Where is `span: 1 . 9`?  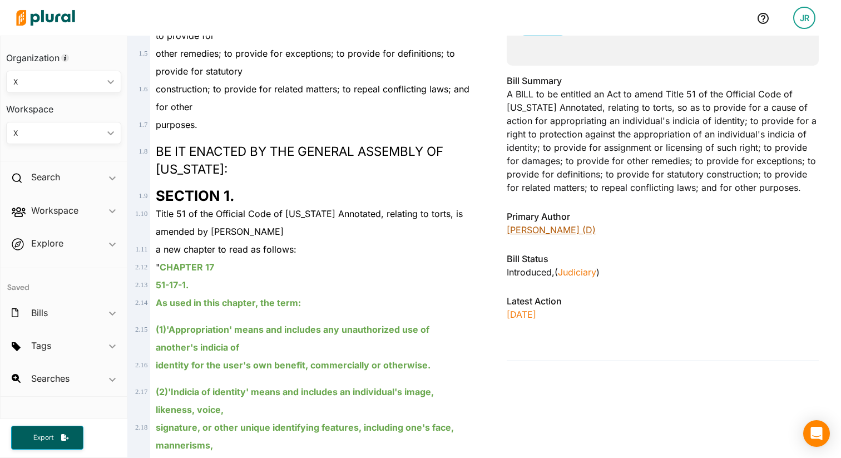
span: 1 . 9 is located at coordinates (143, 196).